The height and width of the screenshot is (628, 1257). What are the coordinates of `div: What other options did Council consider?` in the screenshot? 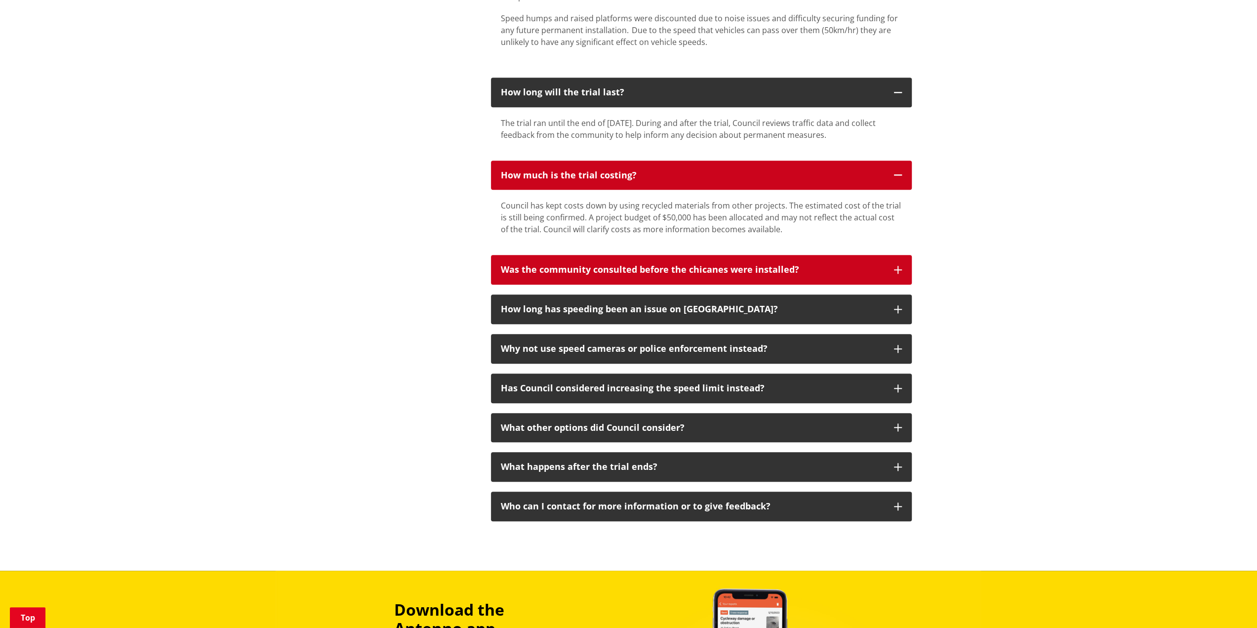 It's located at (692, 428).